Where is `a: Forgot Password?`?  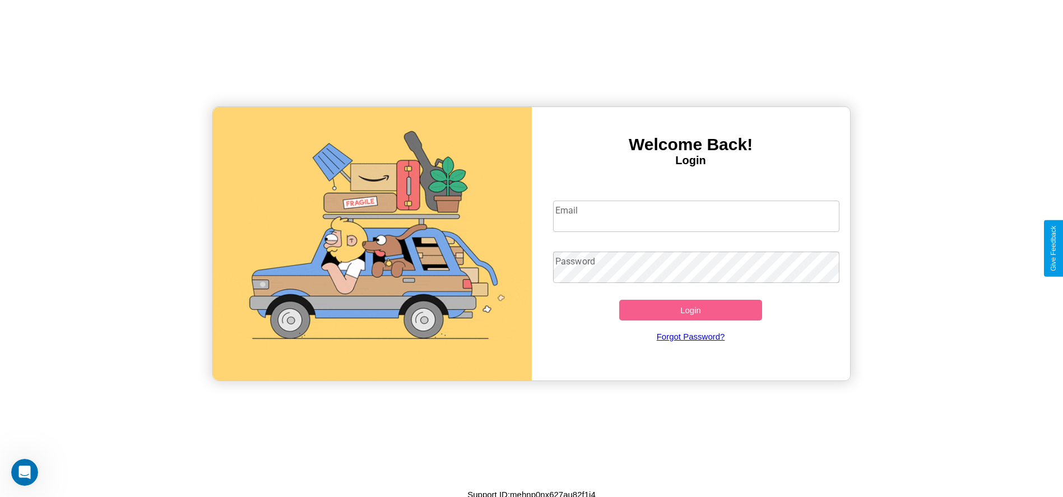
a: Forgot Password? is located at coordinates (690, 336).